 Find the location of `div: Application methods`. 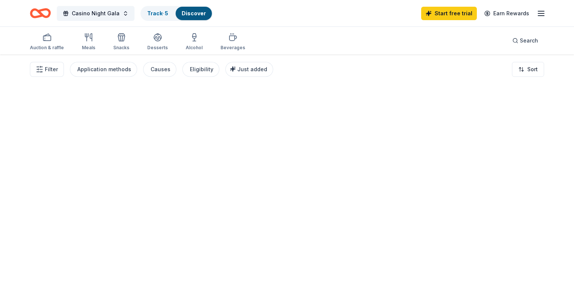

div: Application methods is located at coordinates (104, 69).